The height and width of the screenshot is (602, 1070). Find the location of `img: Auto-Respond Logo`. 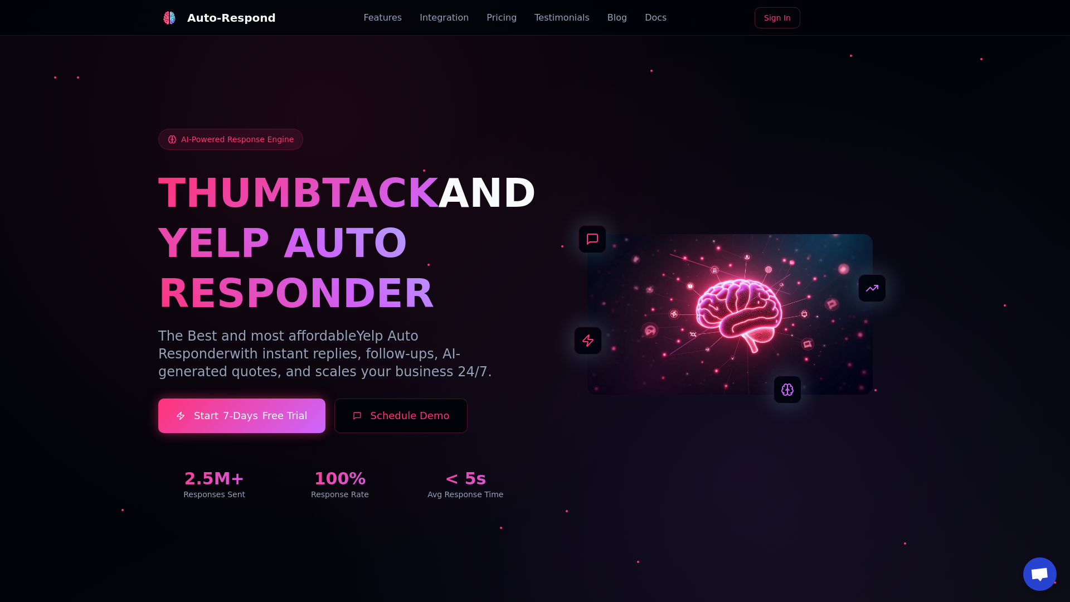

img: Auto-Respond Logo is located at coordinates (169, 18).